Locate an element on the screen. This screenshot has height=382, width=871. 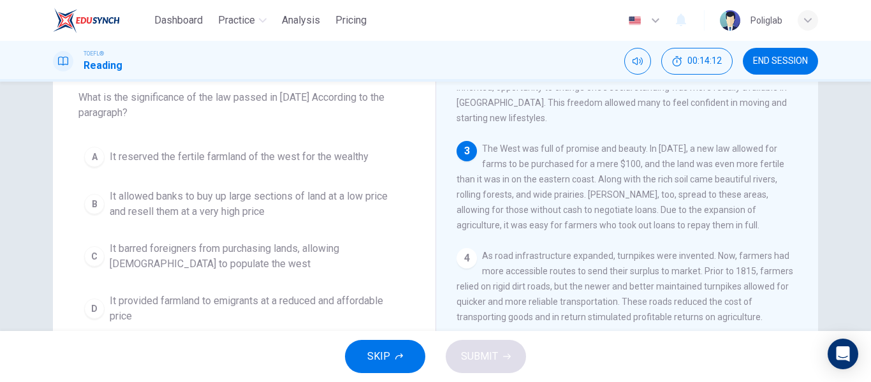
span: 00:14:12 is located at coordinates (705, 61).